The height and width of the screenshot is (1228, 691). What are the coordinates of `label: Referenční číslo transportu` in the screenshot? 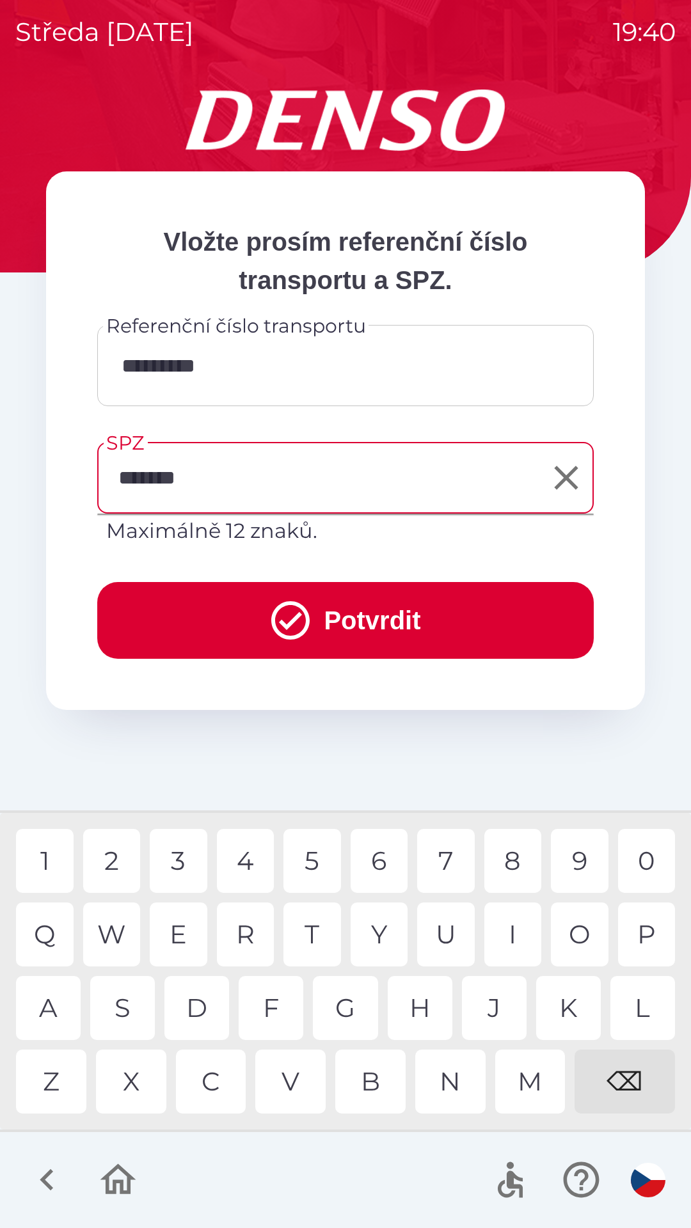 It's located at (236, 326).